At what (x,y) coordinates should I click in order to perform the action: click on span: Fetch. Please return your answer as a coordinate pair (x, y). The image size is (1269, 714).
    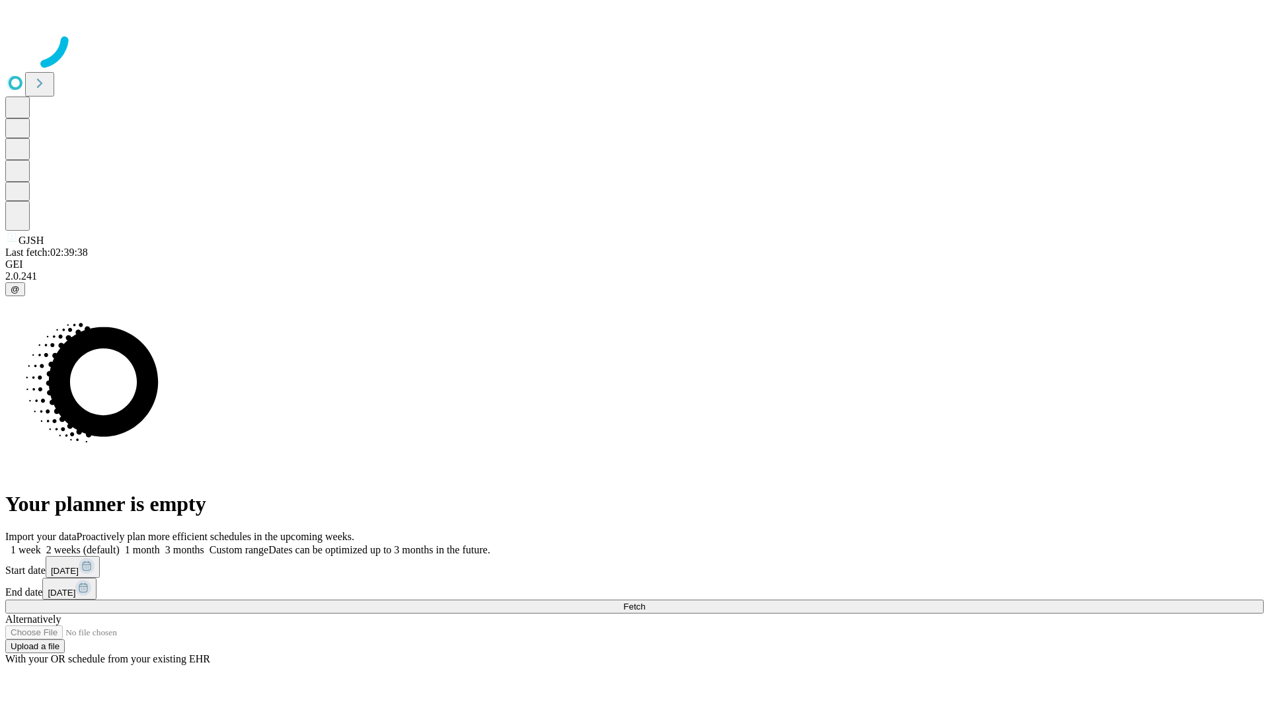
    Looking at the image, I should click on (634, 606).